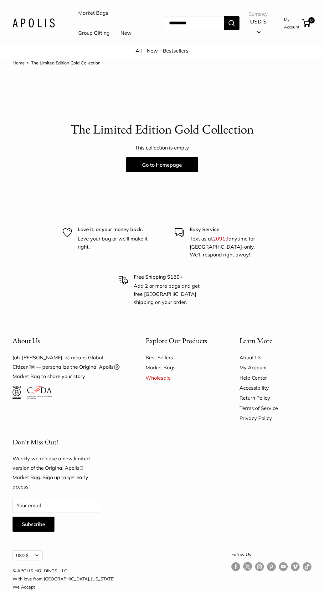 The image size is (324, 592). I want to click on a: Follow us on Instagram, so click(259, 566).